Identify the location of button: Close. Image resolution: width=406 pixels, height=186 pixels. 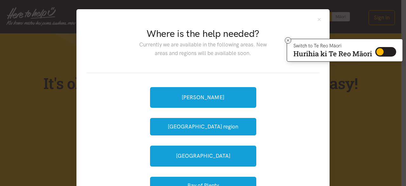
(319, 19).